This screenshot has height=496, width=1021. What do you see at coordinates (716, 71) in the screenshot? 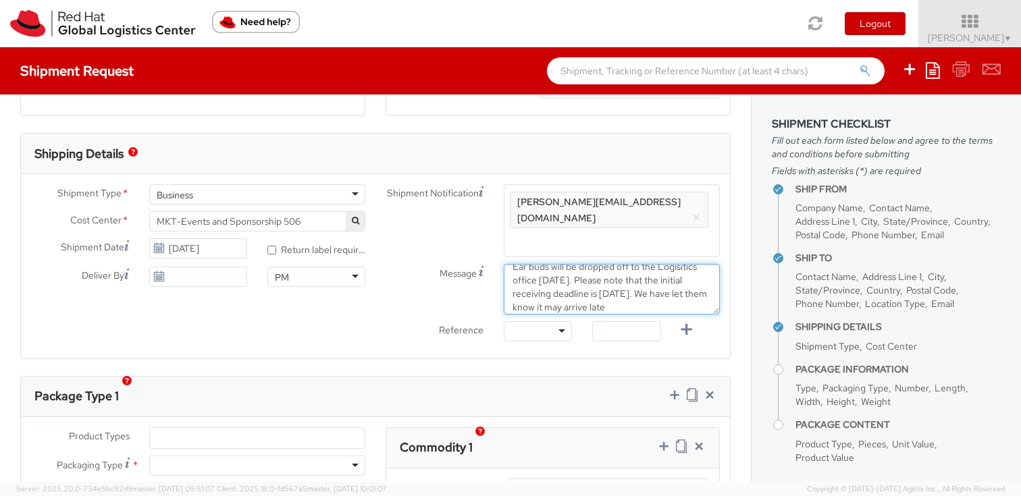
I see `input: Shipment, Tracking or Reference Number (at least 4 chars)` at bounding box center [716, 71].